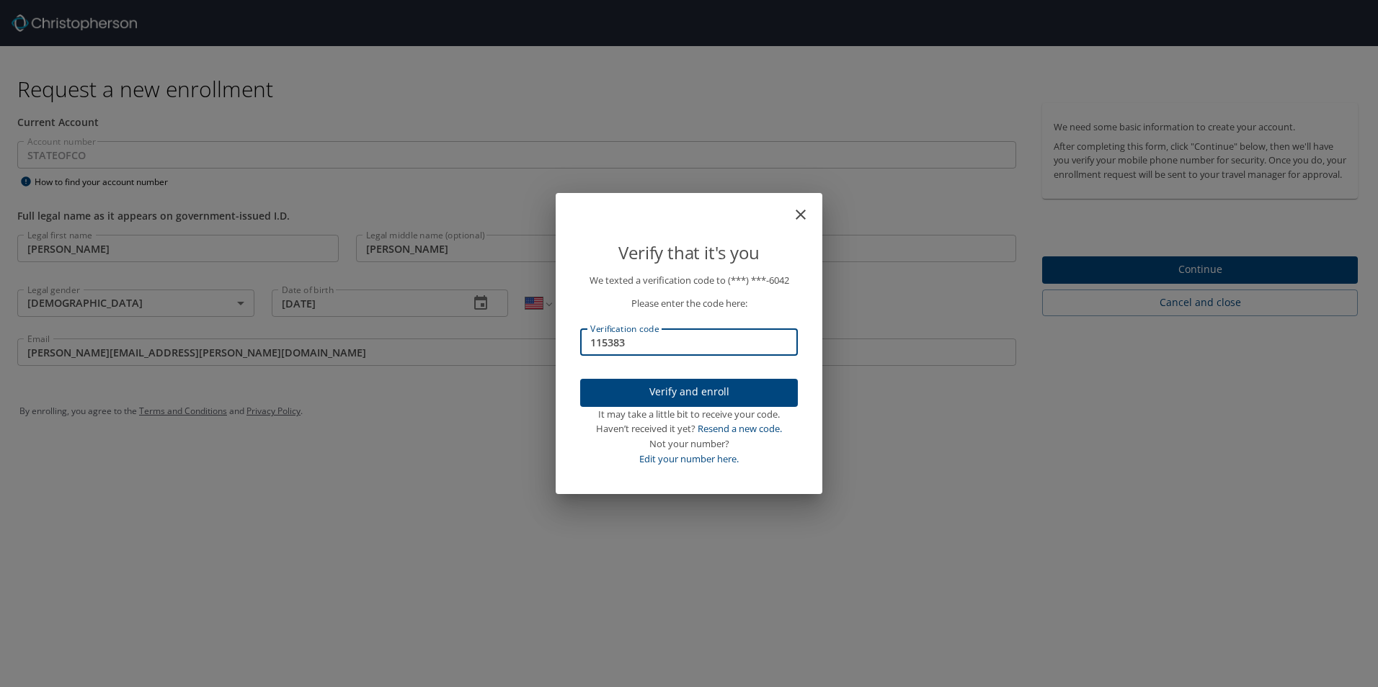 The height and width of the screenshot is (687, 1378). Describe the element at coordinates (689, 414) in the screenshot. I see `div: It may take a little bit to receive your code.` at that location.